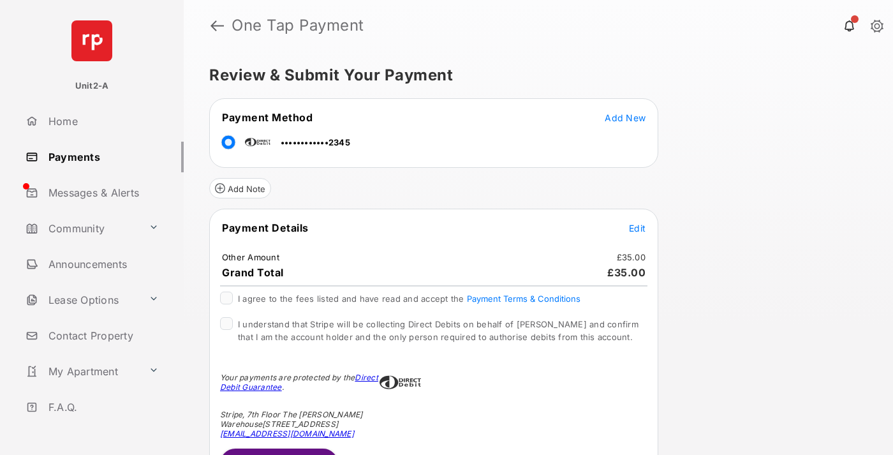 The height and width of the screenshot is (455, 893). Describe the element at coordinates (300, 382) in the screenshot. I see `div: Your payments are protected by the .` at that location.